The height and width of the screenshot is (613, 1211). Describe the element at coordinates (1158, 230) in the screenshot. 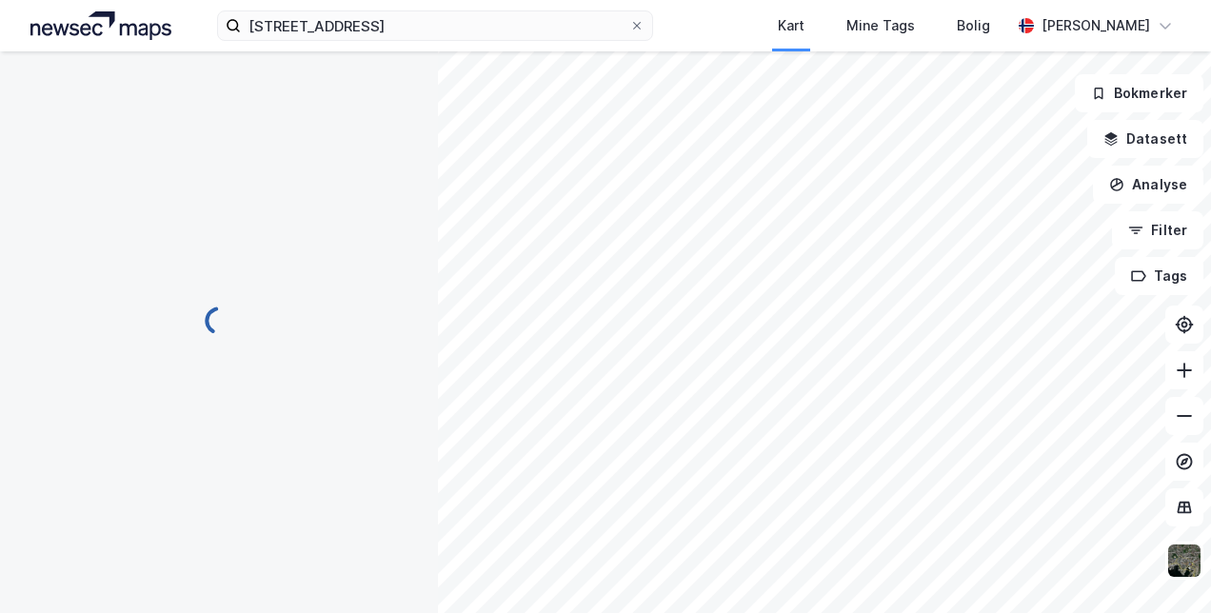

I see `button: Filter` at that location.